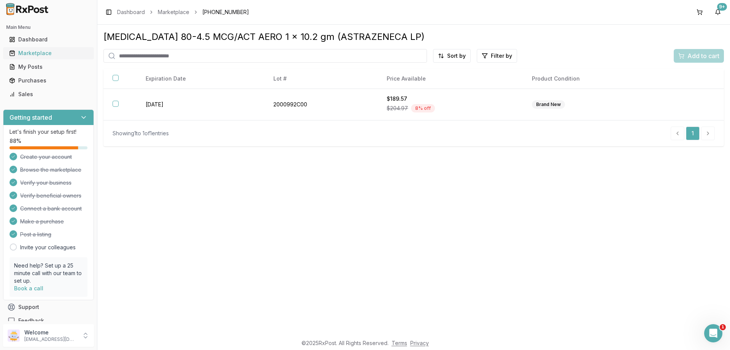  I want to click on span: 88 %, so click(15, 141).